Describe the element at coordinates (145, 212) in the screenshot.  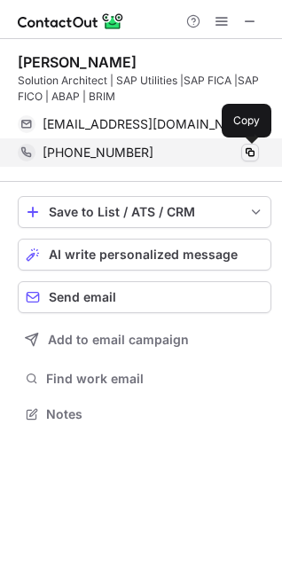
I see `div: Save to List / ATS / CRM` at that location.